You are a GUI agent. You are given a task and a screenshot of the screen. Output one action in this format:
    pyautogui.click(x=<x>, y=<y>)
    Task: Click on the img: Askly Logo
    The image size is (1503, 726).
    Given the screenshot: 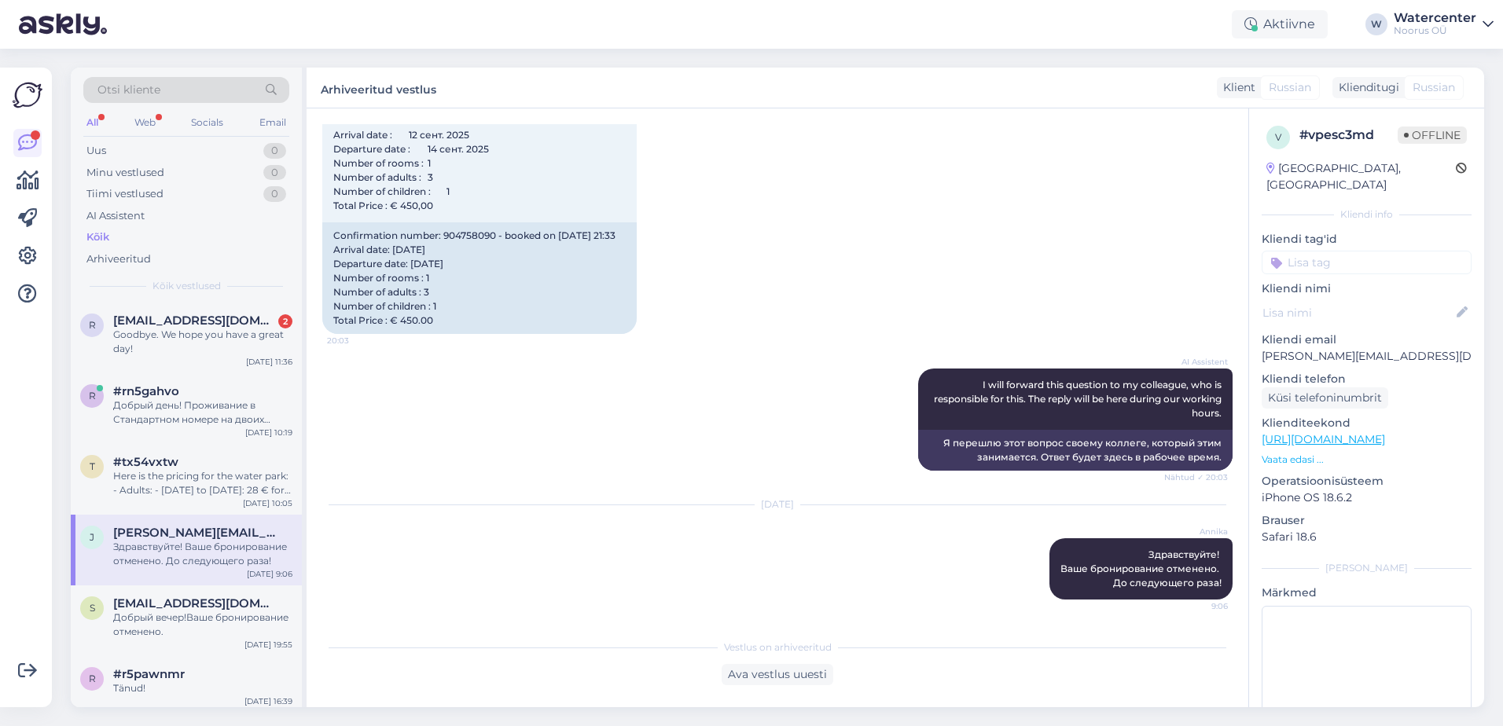 What is the action you would take?
    pyautogui.click(x=28, y=95)
    